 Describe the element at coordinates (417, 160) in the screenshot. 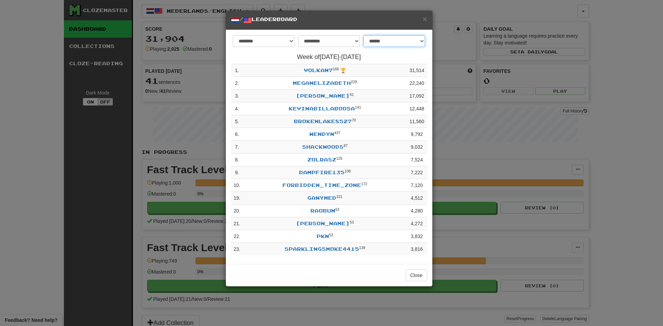

I see `td: 7,524` at that location.